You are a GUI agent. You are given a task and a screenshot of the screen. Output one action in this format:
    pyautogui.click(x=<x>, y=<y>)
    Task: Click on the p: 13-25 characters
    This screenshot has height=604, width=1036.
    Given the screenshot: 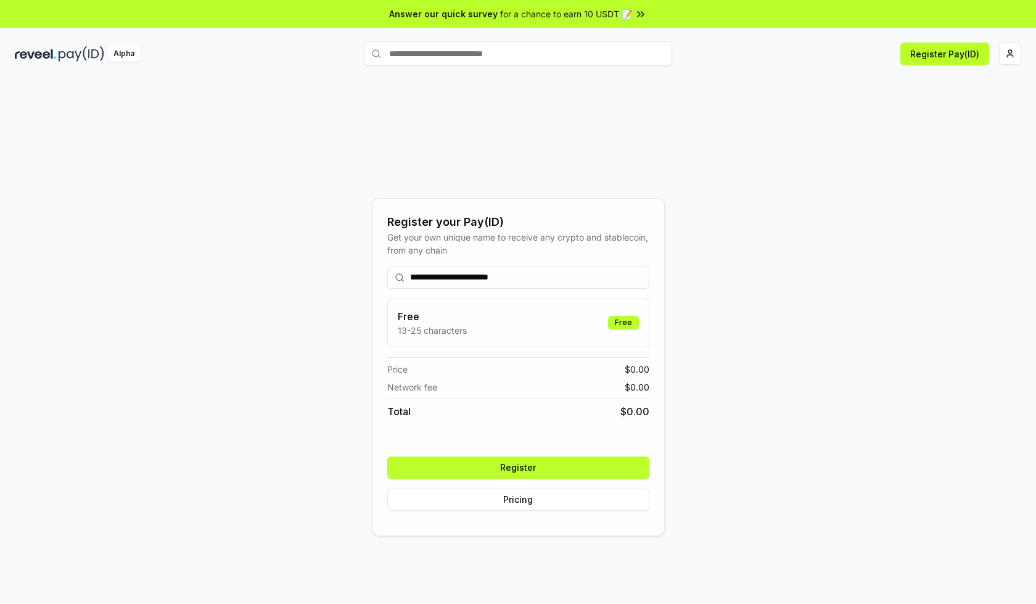 What is the action you would take?
    pyautogui.click(x=432, y=330)
    